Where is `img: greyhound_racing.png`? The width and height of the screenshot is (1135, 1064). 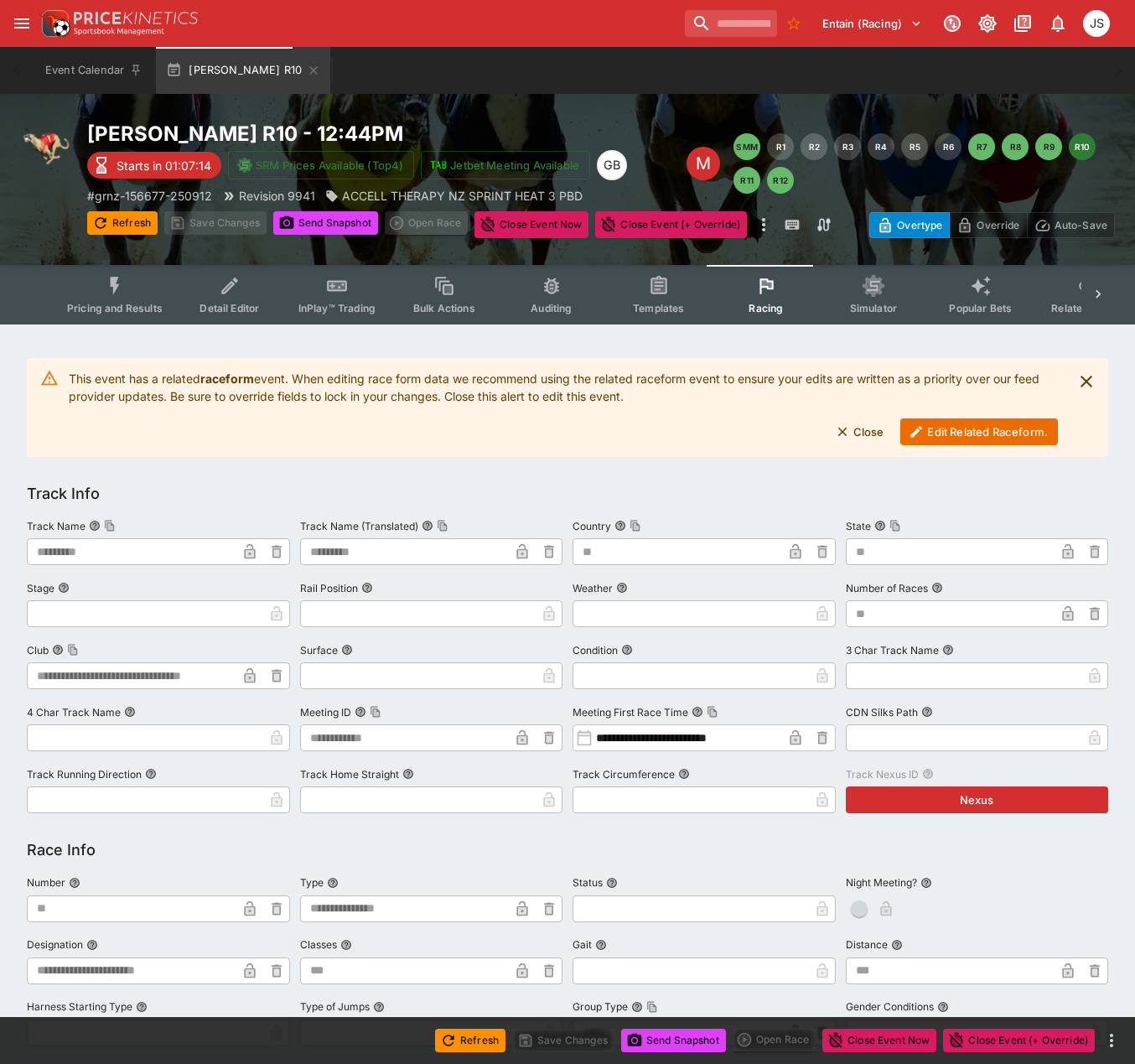 img: greyhound_racing.png is located at coordinates (47, 148).